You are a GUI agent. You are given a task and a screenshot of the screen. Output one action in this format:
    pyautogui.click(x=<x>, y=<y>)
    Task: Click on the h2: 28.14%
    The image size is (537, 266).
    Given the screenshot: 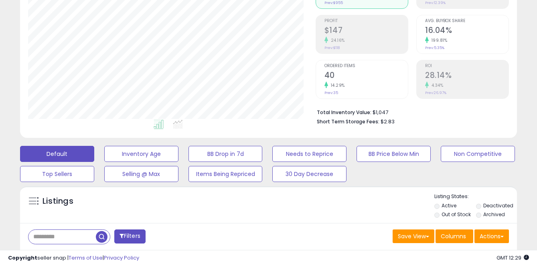 What is the action you would take?
    pyautogui.click(x=467, y=76)
    